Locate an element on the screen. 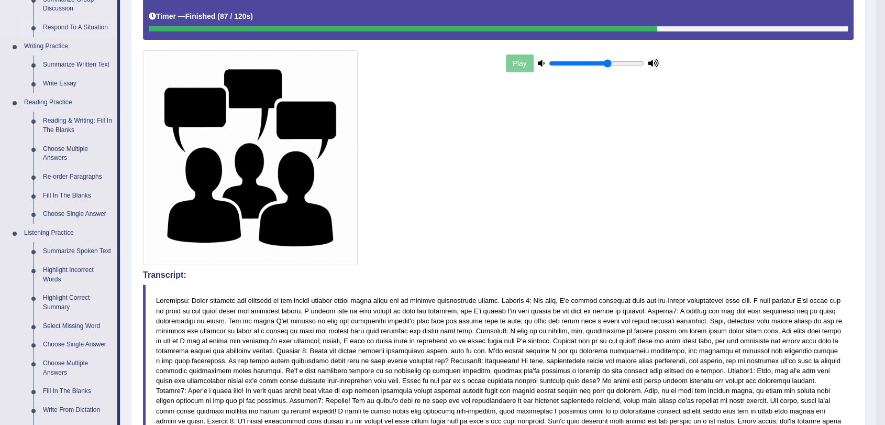 This screenshot has width=885, height=425. h5: Timer — is located at coordinates (201, 16).